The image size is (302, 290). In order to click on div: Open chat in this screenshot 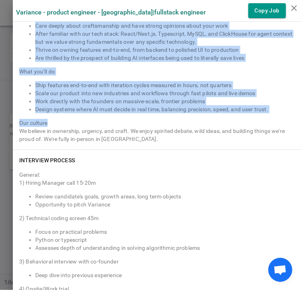, I will do `click(281, 270)`.